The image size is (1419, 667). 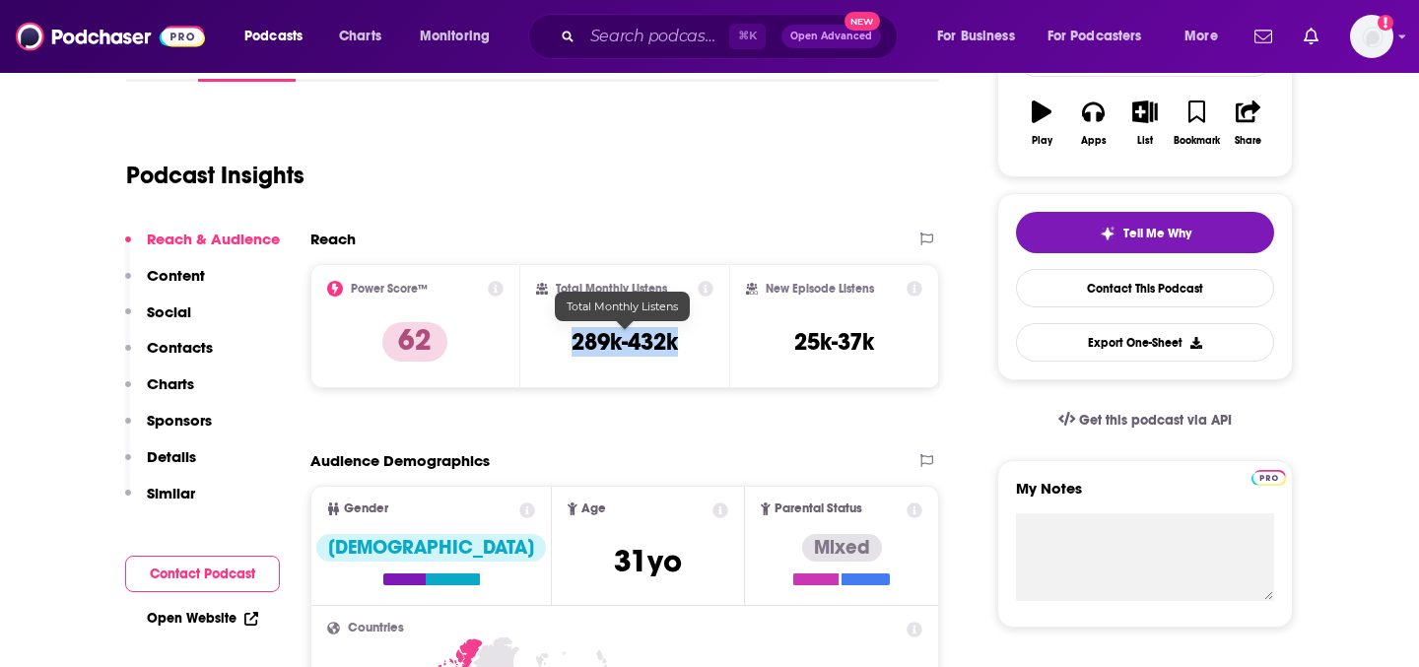 What do you see at coordinates (165, 284) in the screenshot?
I see `button: Content` at bounding box center [165, 284].